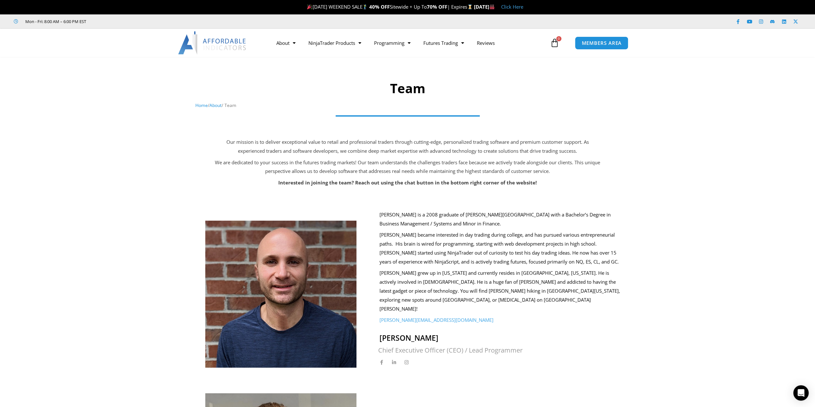 The image size is (815, 407). I want to click on nav: Breadcrumb, so click(407, 105).